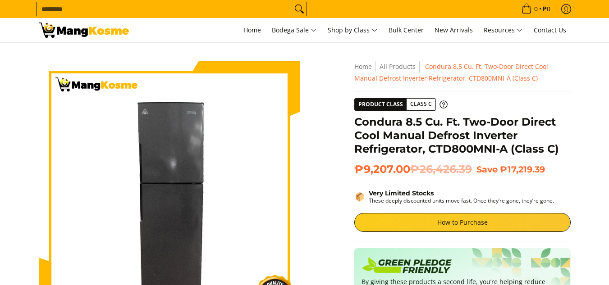 This screenshot has width=609, height=285. Describe the element at coordinates (550, 30) in the screenshot. I see `a: Contact Us` at that location.